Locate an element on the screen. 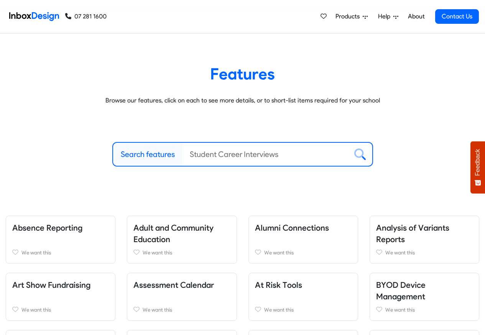 The height and width of the screenshot is (335, 485). div: Adult and Community Education is located at coordinates (182, 239).